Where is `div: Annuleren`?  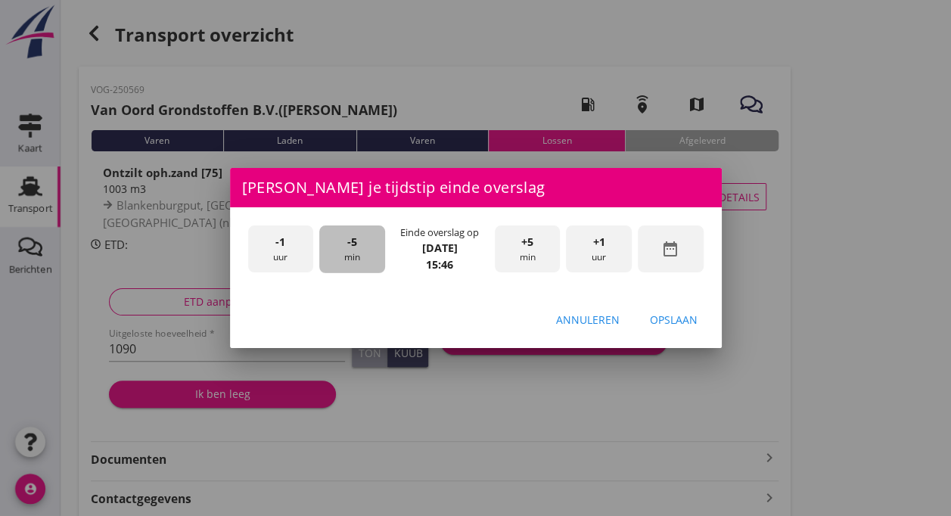 div: Annuleren is located at coordinates (588, 319).